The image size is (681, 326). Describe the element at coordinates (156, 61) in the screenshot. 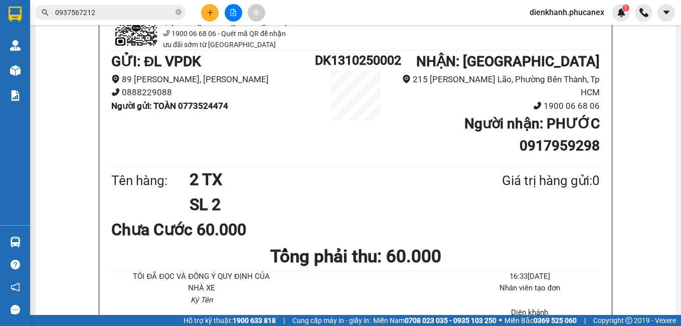

I see `b: GỬI : ĐL VPDK` at that location.